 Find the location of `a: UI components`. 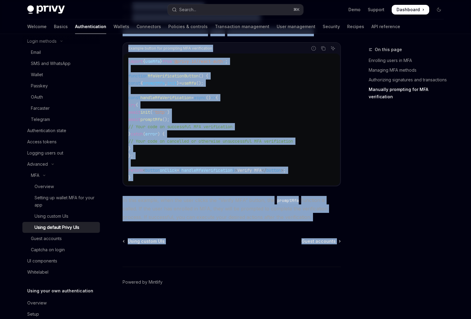

a: UI components is located at coordinates (61, 261).